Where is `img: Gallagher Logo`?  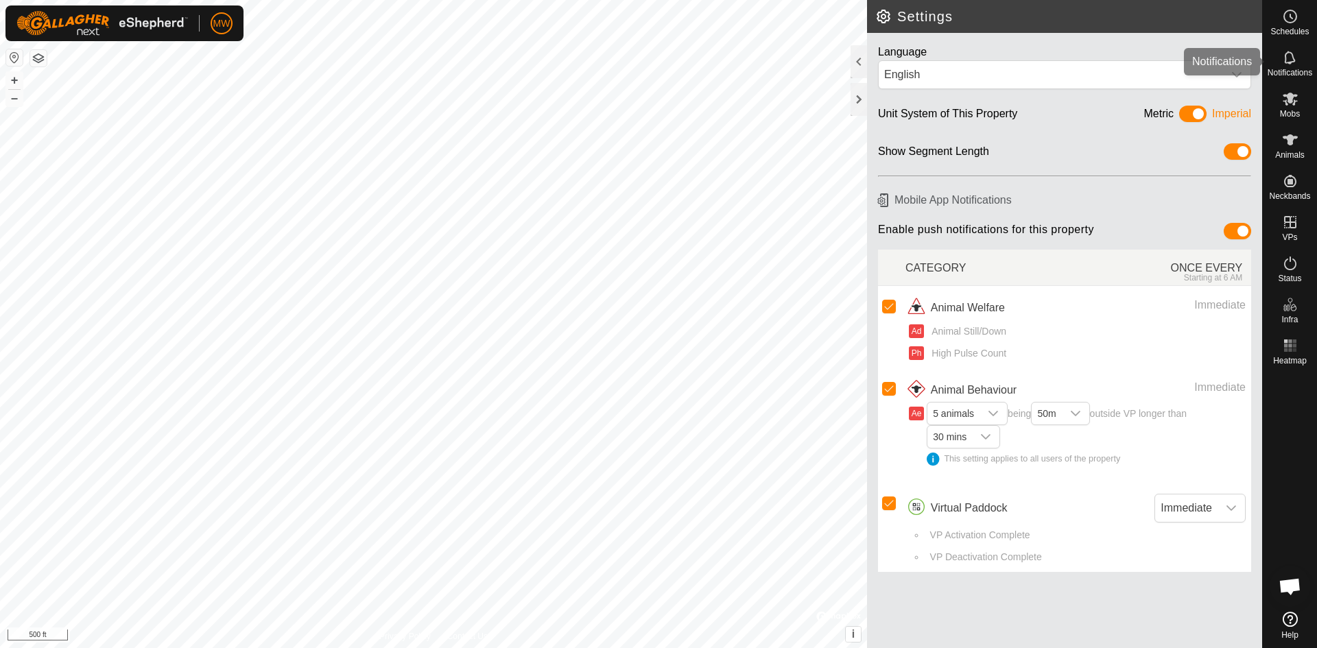
img: Gallagher Logo is located at coordinates (102, 23).